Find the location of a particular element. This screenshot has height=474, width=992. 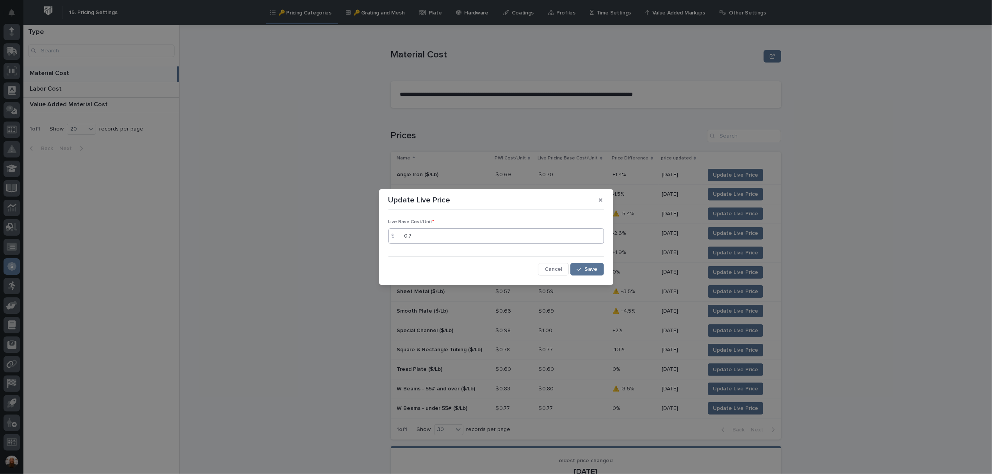

button: Cancel is located at coordinates (553, 269).